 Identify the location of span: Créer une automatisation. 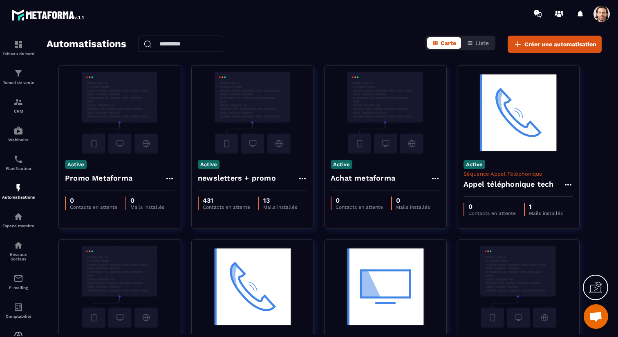
(561, 44).